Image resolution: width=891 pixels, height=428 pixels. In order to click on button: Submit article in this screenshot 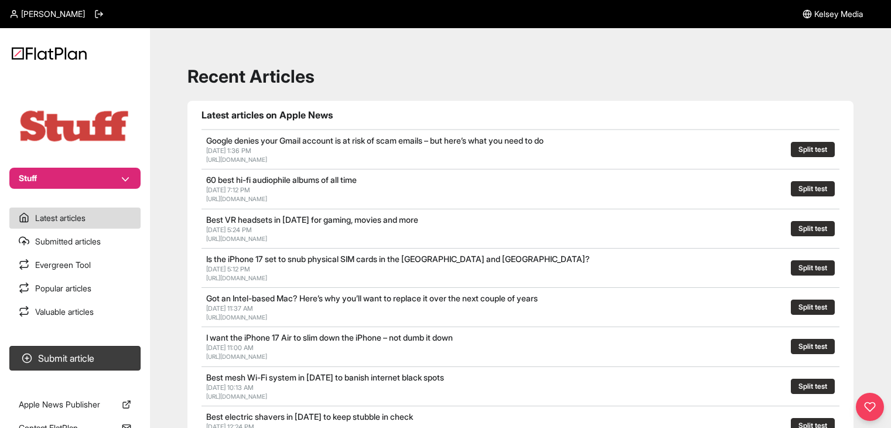, I will do `click(75, 358)`.